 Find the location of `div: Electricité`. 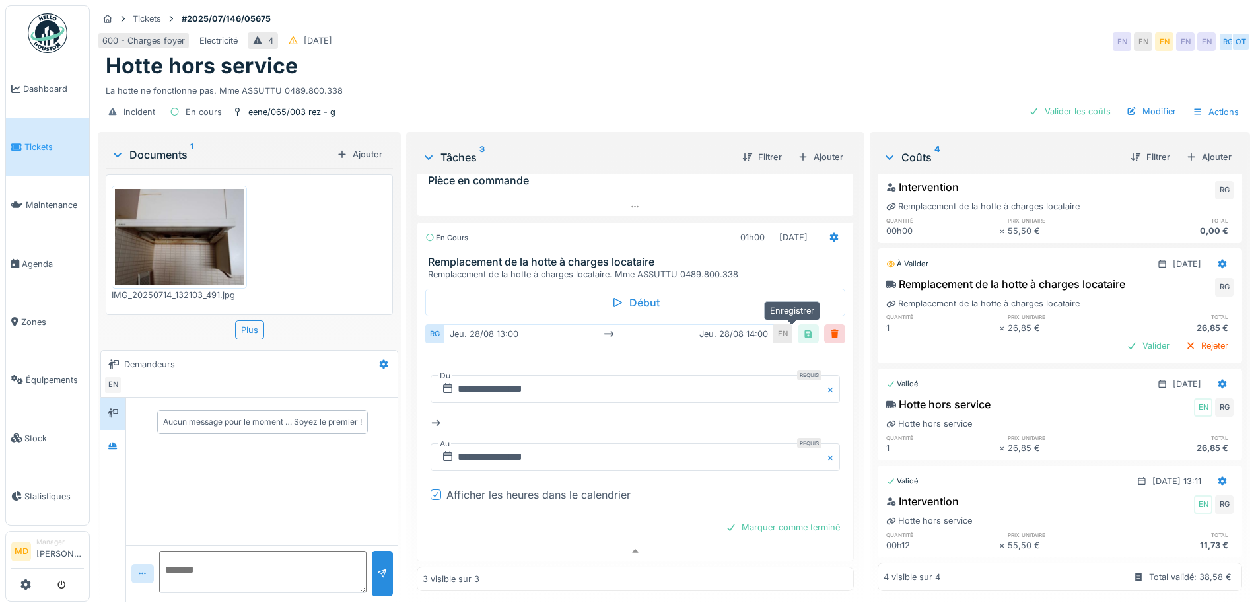

div: Electricité is located at coordinates (219, 40).